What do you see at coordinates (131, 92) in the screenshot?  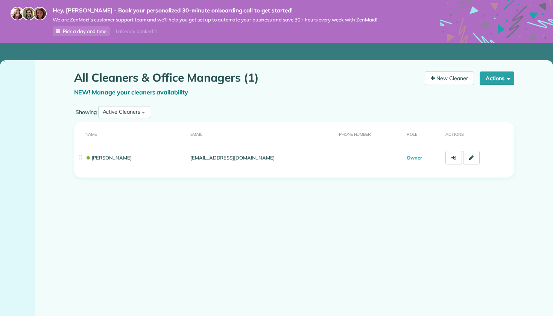 I see `span: NEW! Manage your cleaners availability` at bounding box center [131, 92].